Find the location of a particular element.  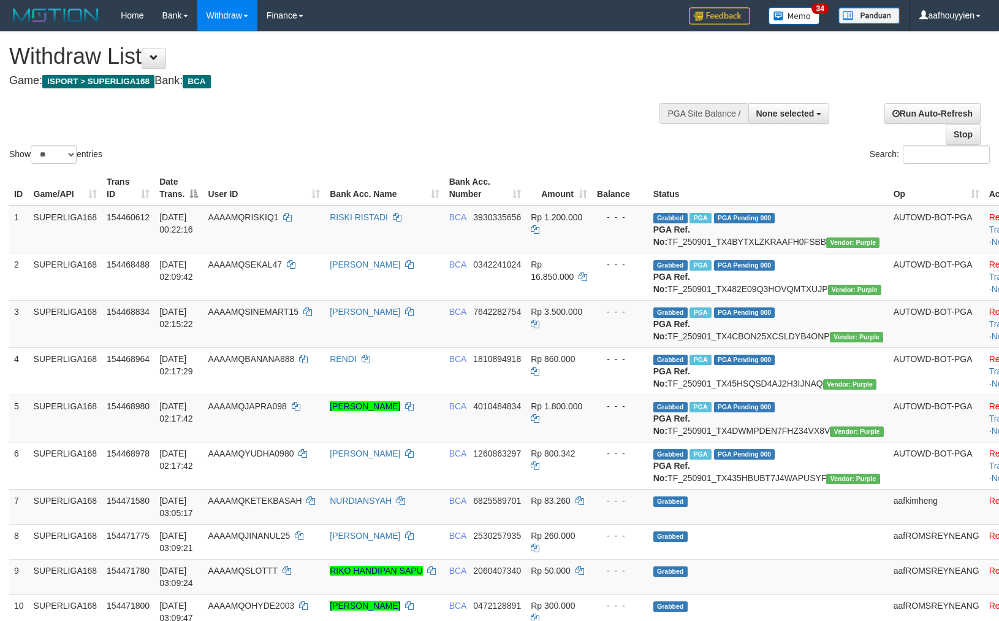

img: panduan.png is located at coordinates (869, 15).